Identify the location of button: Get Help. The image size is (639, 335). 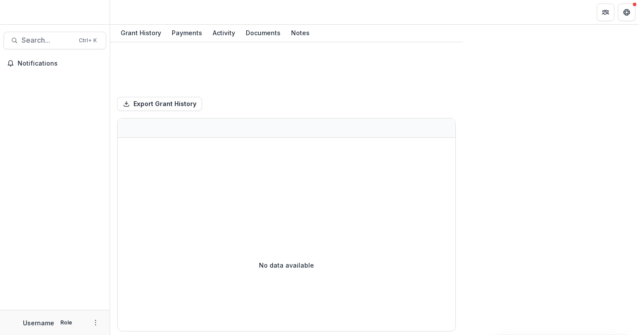
(626, 12).